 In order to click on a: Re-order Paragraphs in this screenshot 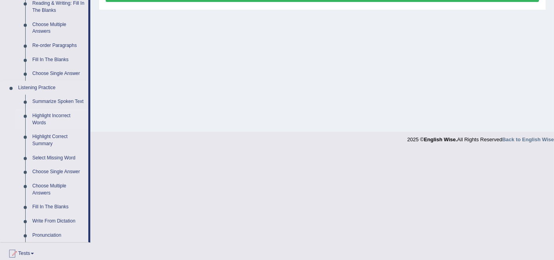, I will do `click(58, 46)`.